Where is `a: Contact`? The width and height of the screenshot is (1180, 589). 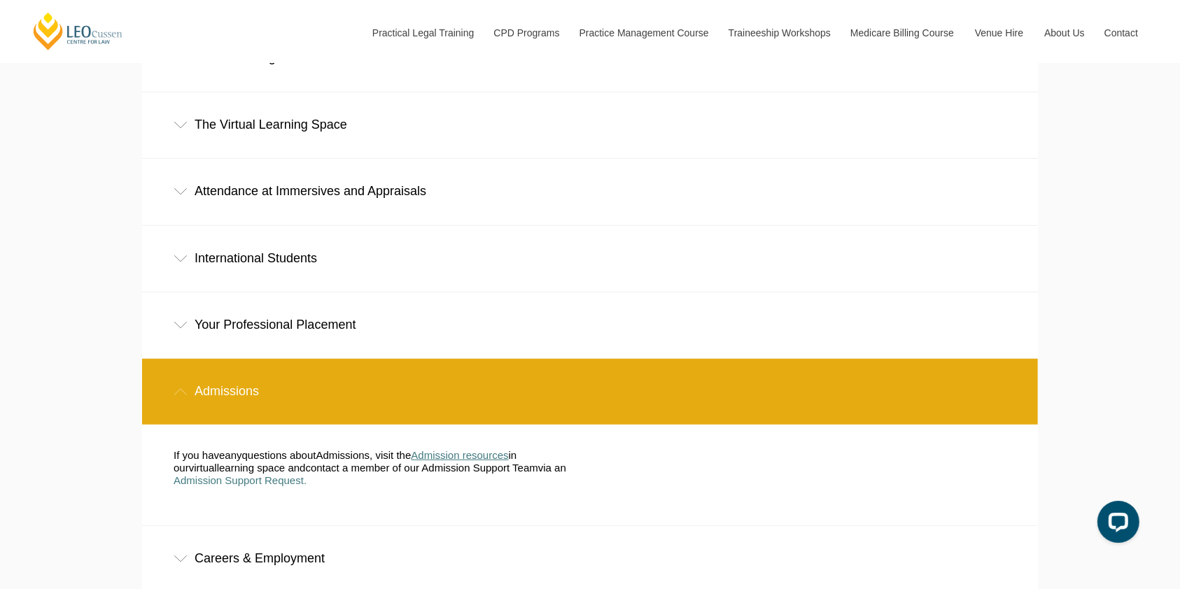
a: Contact is located at coordinates (1121, 33).